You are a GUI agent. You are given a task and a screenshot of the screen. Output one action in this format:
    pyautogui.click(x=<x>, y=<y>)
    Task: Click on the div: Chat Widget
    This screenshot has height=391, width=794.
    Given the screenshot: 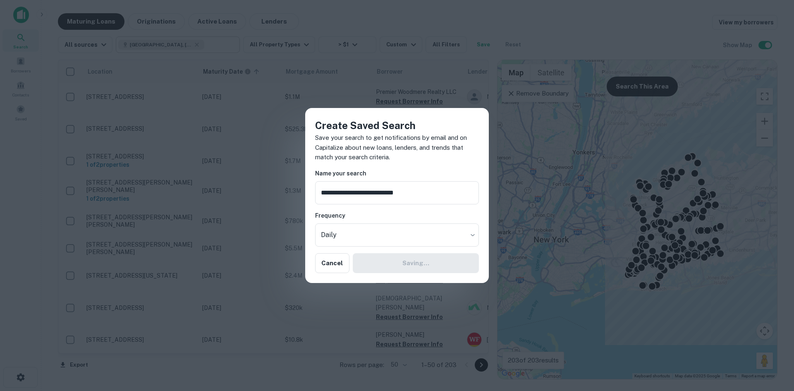 What is the action you would take?
    pyautogui.click(x=773, y=318)
    